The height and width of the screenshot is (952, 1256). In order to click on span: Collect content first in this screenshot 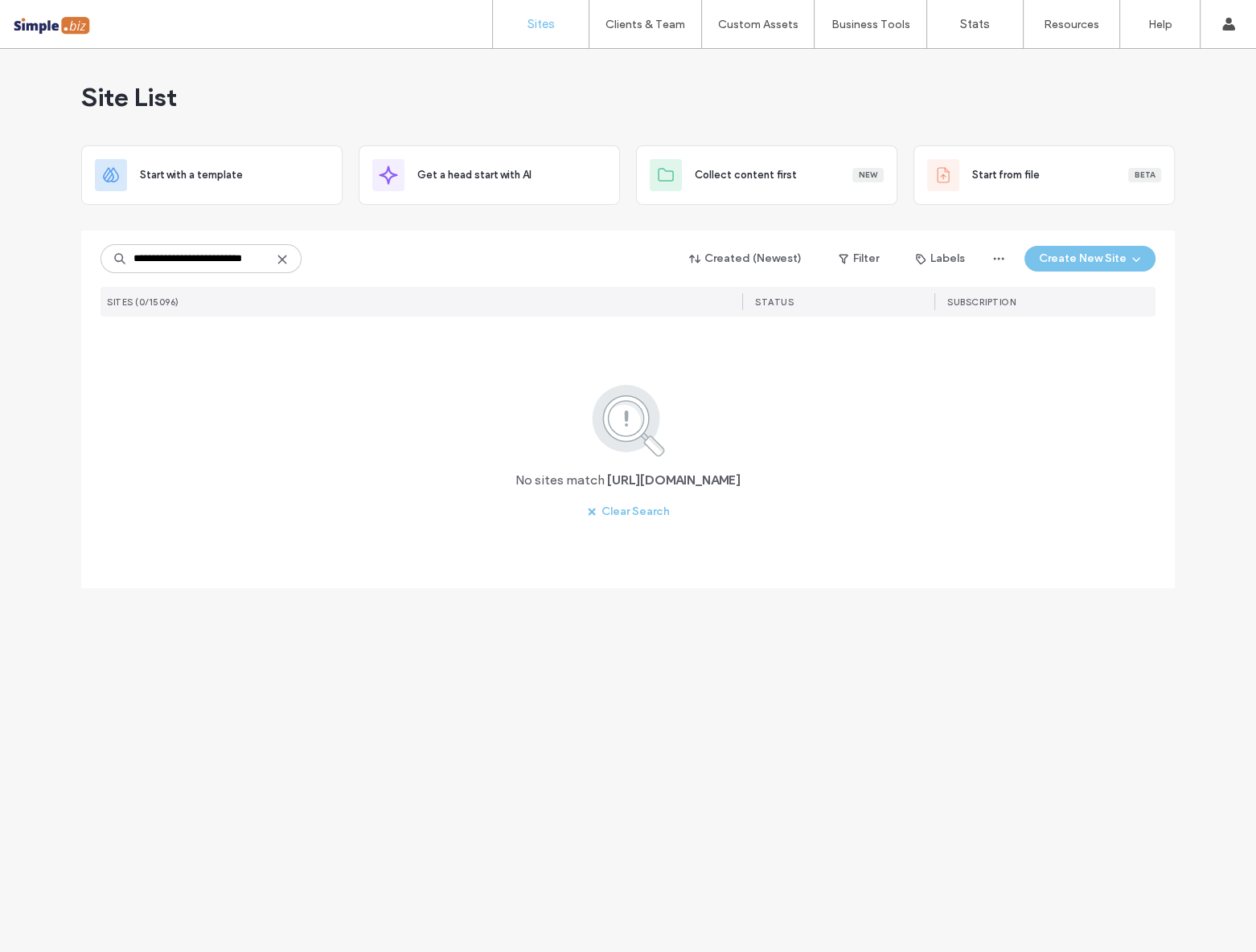, I will do `click(745, 175)`.